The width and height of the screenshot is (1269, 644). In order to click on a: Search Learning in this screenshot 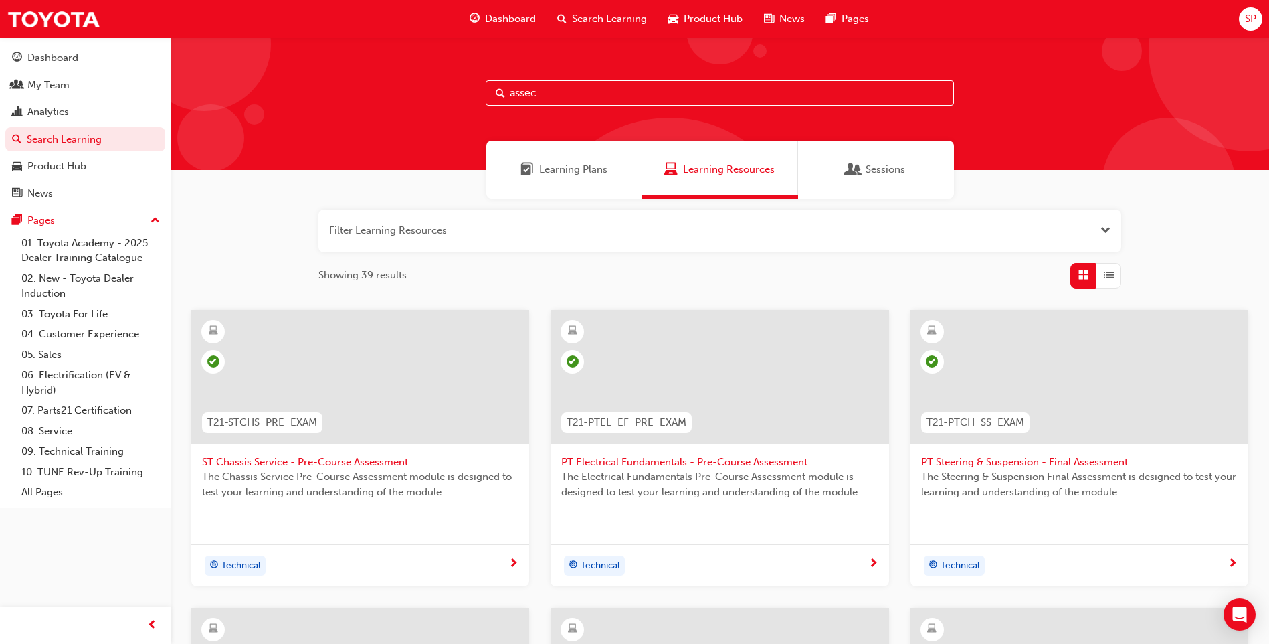, I will do `click(85, 139)`.